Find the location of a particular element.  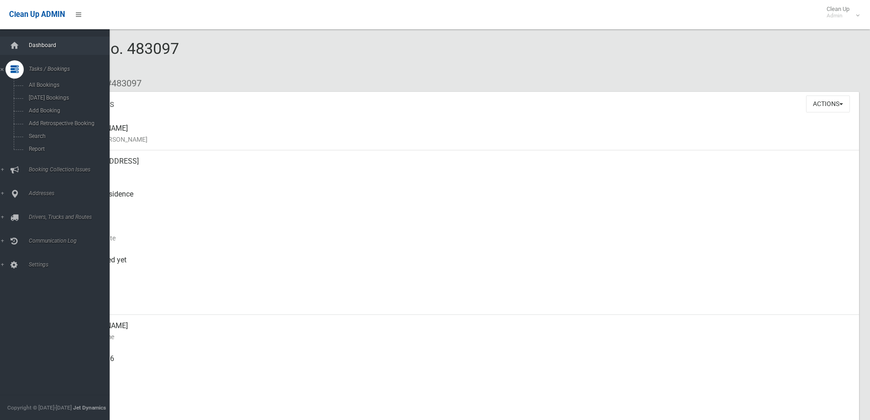

small: Contact Name is located at coordinates (462, 337).